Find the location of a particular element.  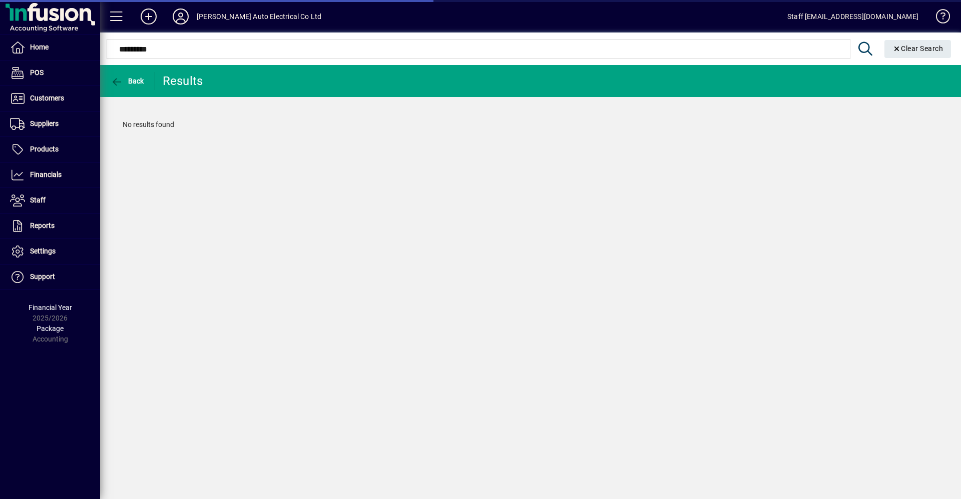

span: Home is located at coordinates (39, 47).